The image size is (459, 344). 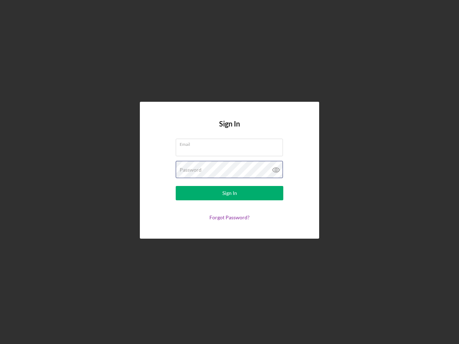 What do you see at coordinates (229, 217) in the screenshot?
I see `a: Forgot Password?` at bounding box center [229, 217].